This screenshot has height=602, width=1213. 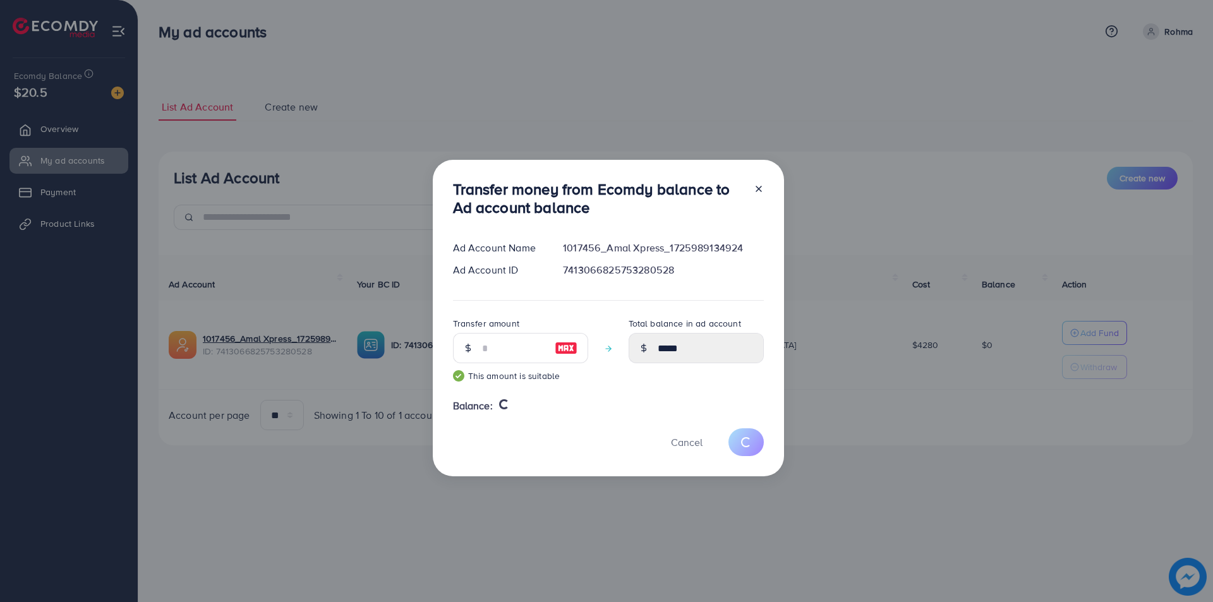 I want to click on span: Cancel, so click(x=687, y=442).